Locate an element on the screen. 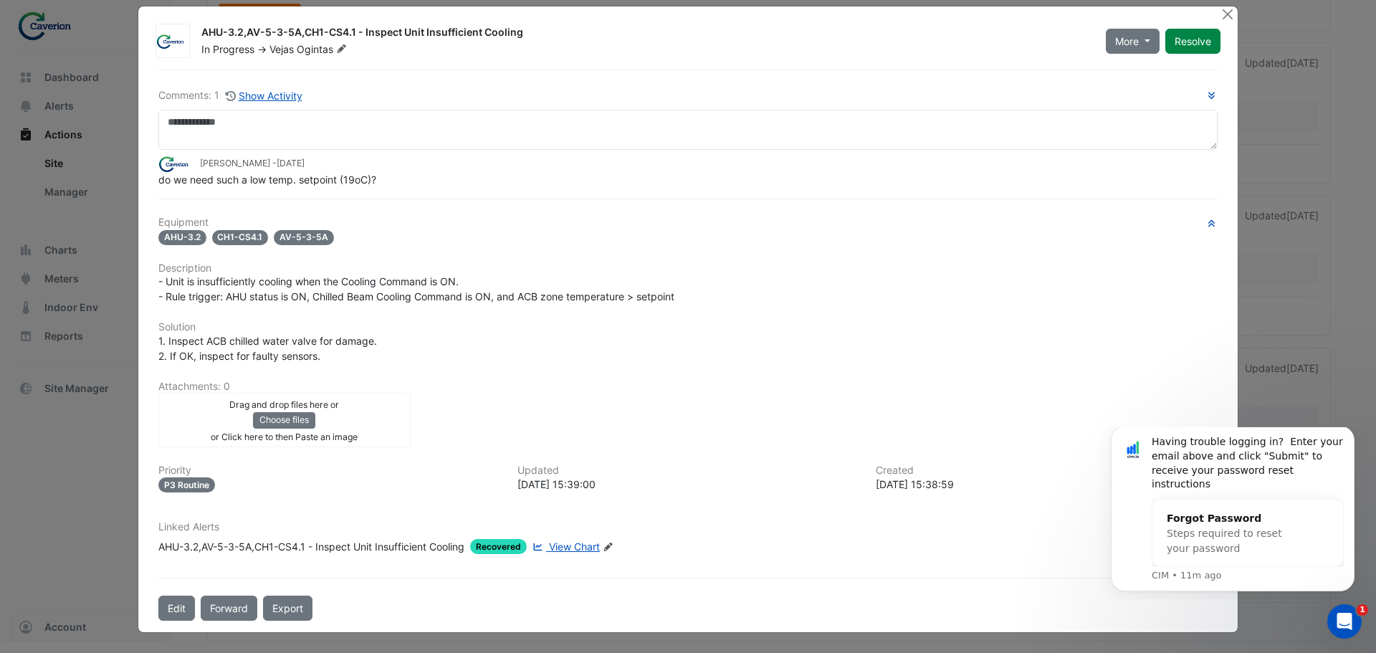 The image size is (1376, 653). div: Having trouble logging in? Enter your email above and click "Submit" to receive your password res... is located at coordinates (158, 36).